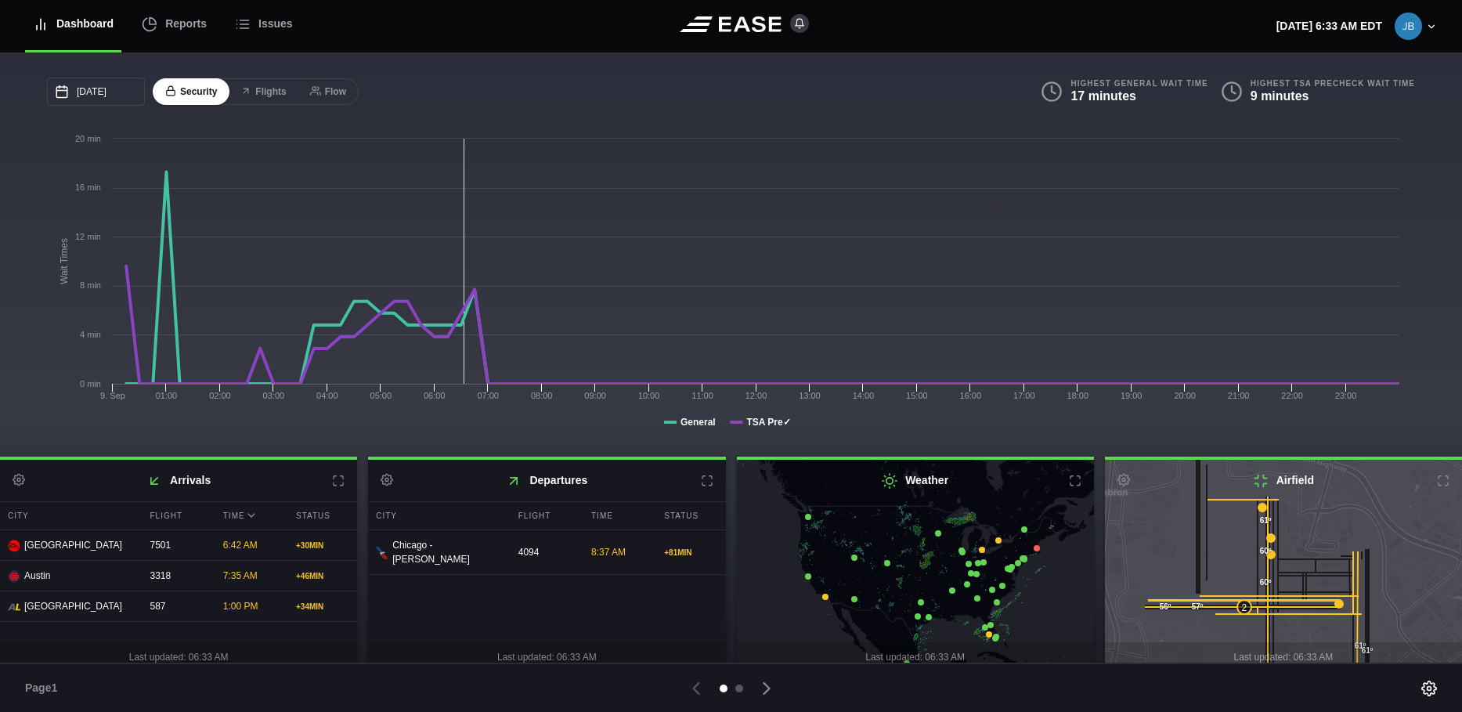 This screenshot has width=1462, height=712. Describe the element at coordinates (1131, 395) in the screenshot. I see `text: 19:00` at that location.